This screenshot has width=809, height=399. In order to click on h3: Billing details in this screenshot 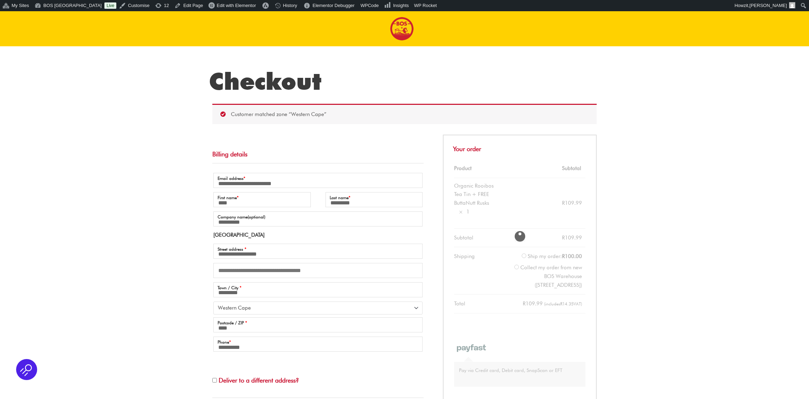, I will do `click(318, 153)`.